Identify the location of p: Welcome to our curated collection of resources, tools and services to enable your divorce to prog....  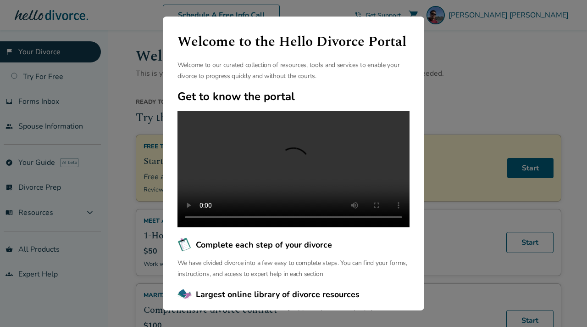
(294, 71).